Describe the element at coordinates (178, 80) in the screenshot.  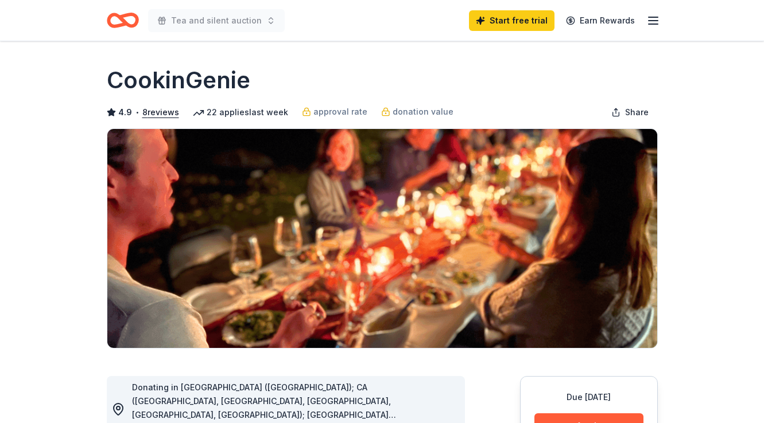
I see `h1: CookinGenie` at that location.